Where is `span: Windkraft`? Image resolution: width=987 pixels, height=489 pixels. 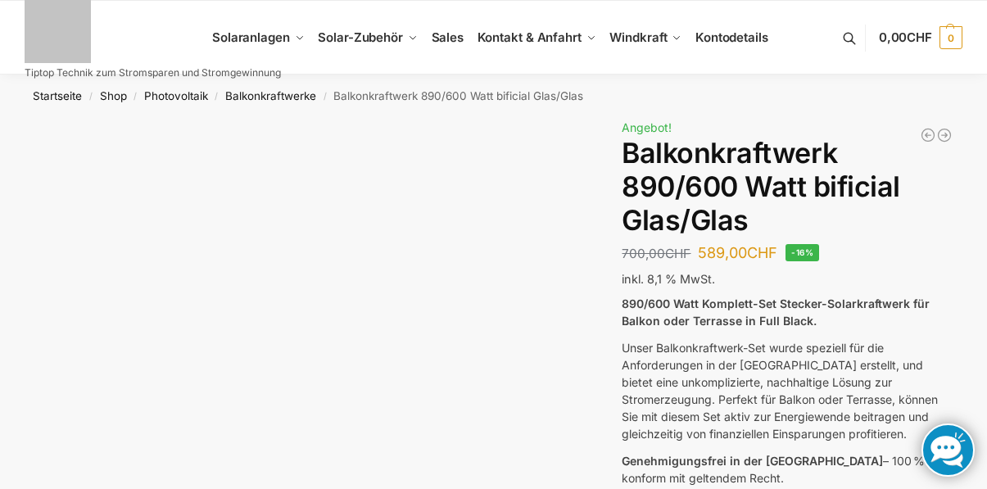 span: Windkraft is located at coordinates (638, 37).